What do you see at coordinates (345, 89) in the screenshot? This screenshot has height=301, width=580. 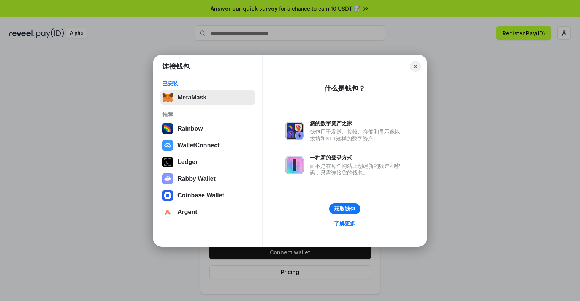 I see `div: 什么是钱包？` at bounding box center [345, 89].